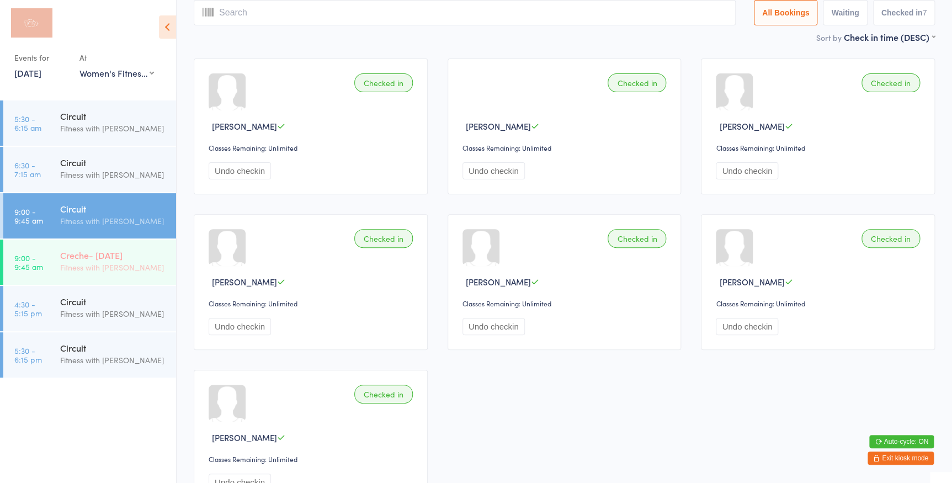  What do you see at coordinates (901, 441) in the screenshot?
I see `button: Auto-cycle: ON` at bounding box center [901, 441].